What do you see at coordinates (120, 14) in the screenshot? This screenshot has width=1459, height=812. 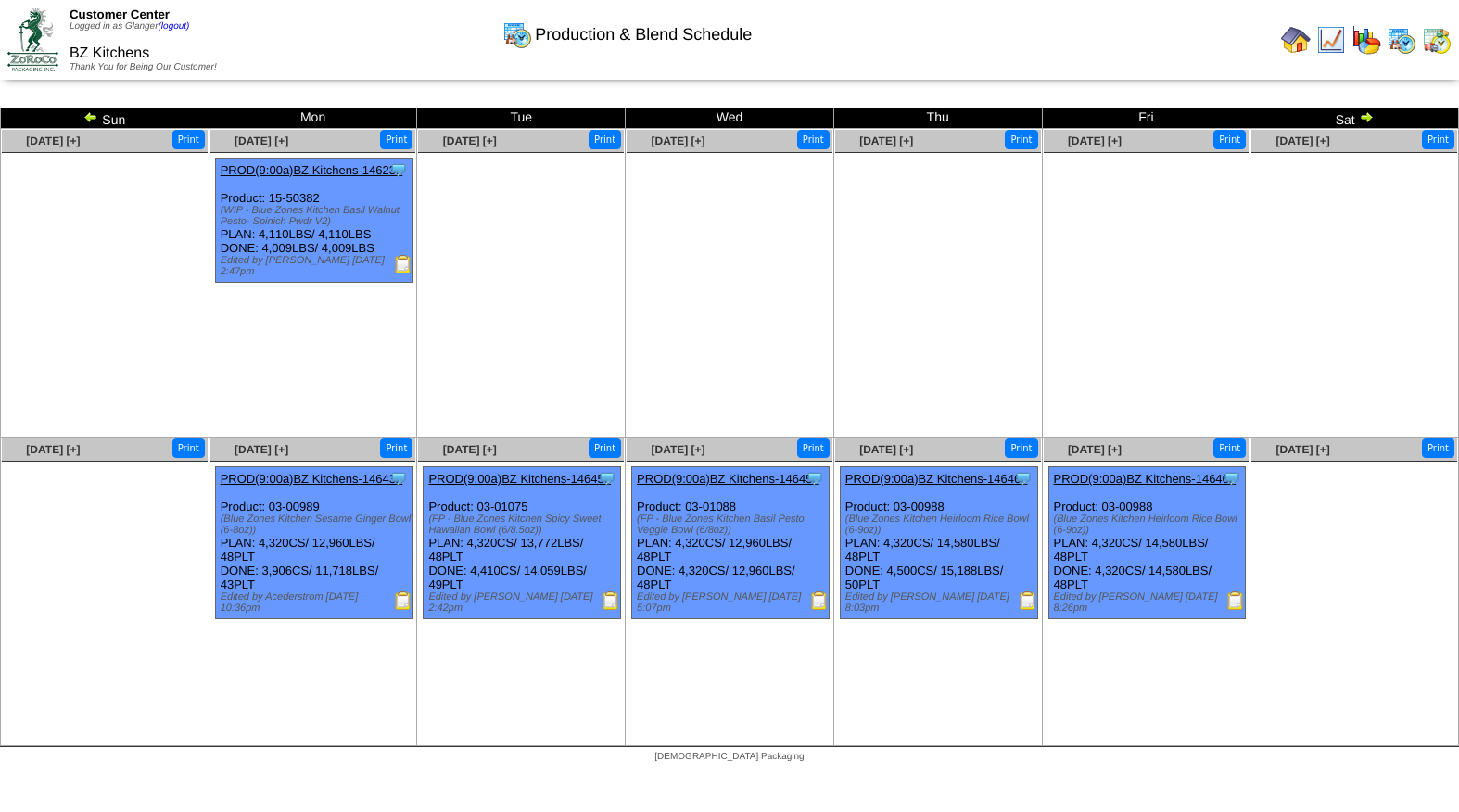 I see `span: Customer Center` at bounding box center [120, 14].